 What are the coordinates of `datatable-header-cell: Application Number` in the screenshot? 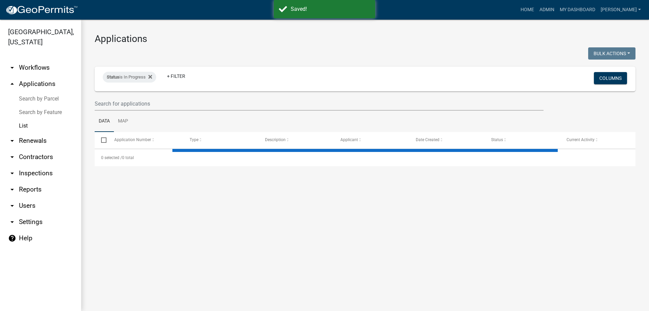 It's located at (145, 140).